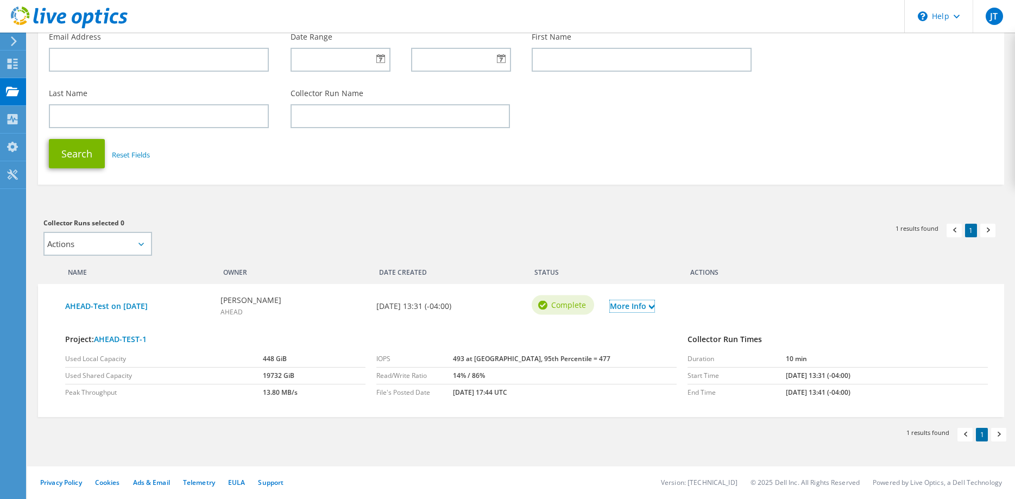  I want to click on td: Peak Throughput, so click(164, 392).